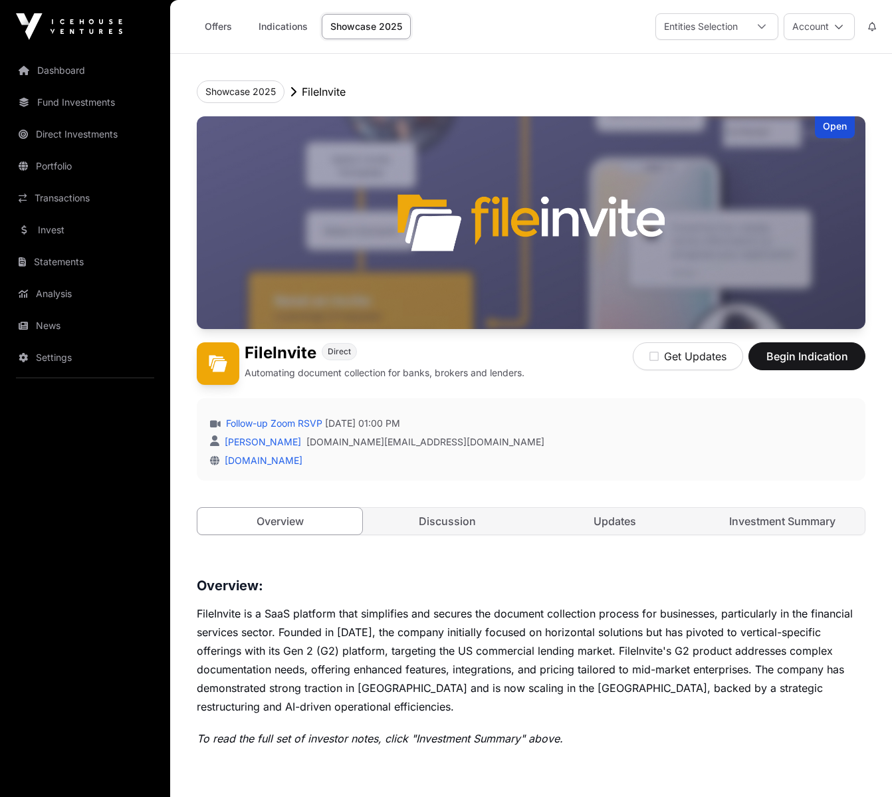  I want to click on p: FileInvite is a SaaS platform that simplifies and secures the document collection process for bus..., so click(531, 660).